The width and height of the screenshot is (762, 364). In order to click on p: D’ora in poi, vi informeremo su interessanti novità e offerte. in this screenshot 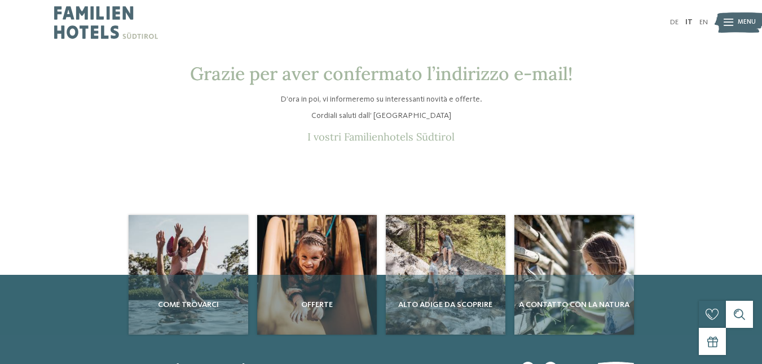, I will do `click(381, 99)`.